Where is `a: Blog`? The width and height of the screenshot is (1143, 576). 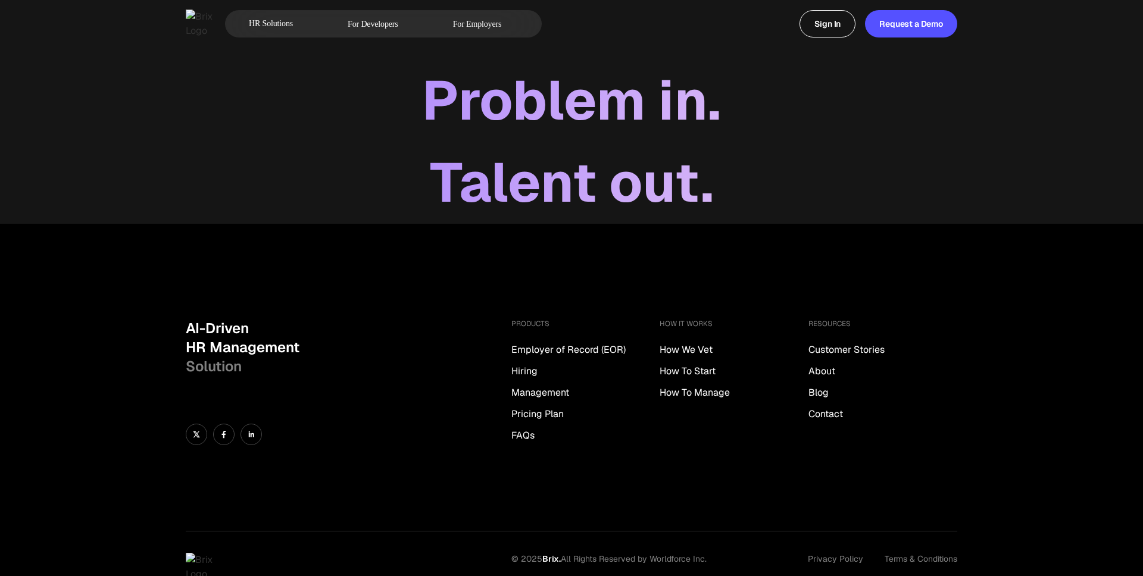
a: Blog is located at coordinates (883, 393).